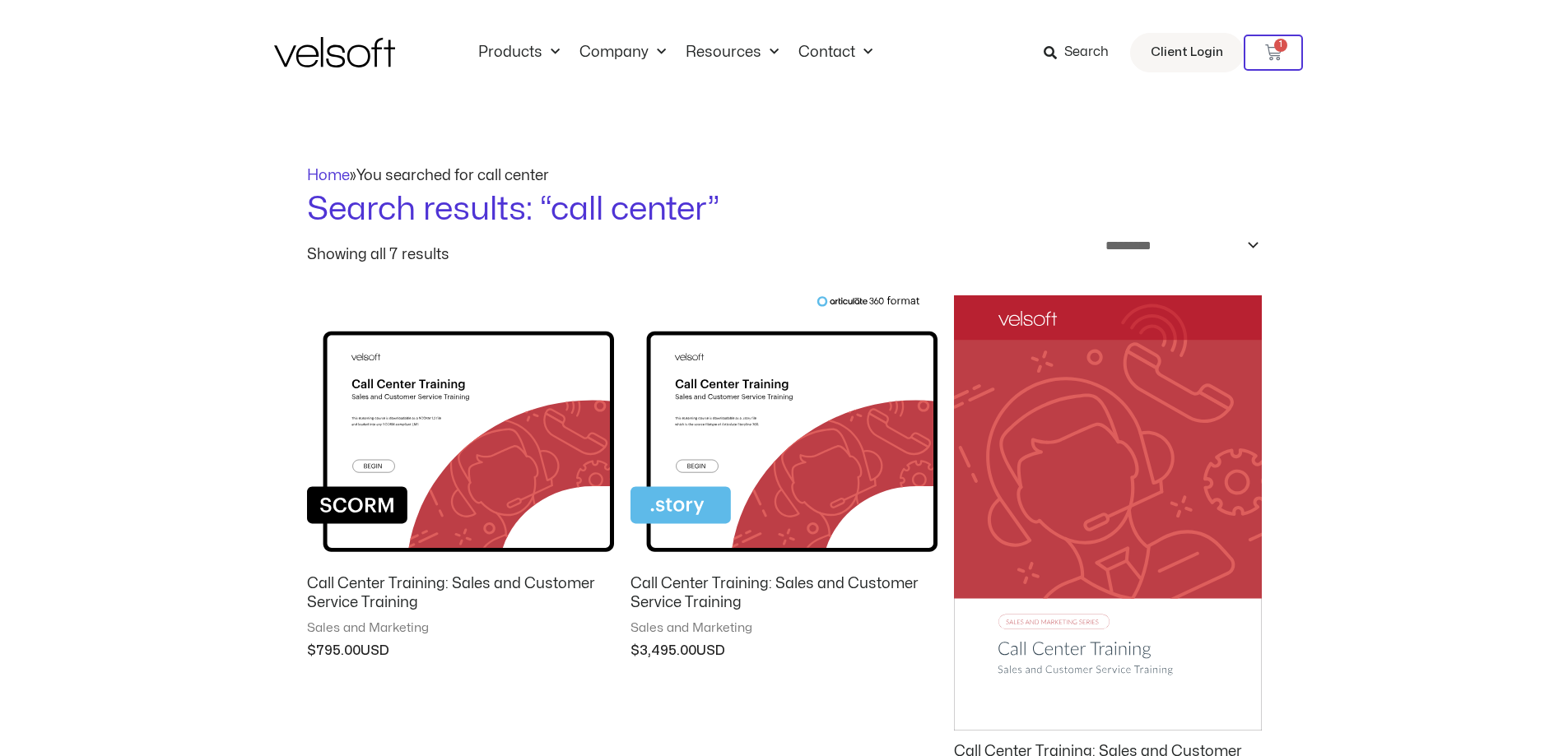 The width and height of the screenshot is (1568, 756). I want to click on nav: Menu, so click(675, 53).